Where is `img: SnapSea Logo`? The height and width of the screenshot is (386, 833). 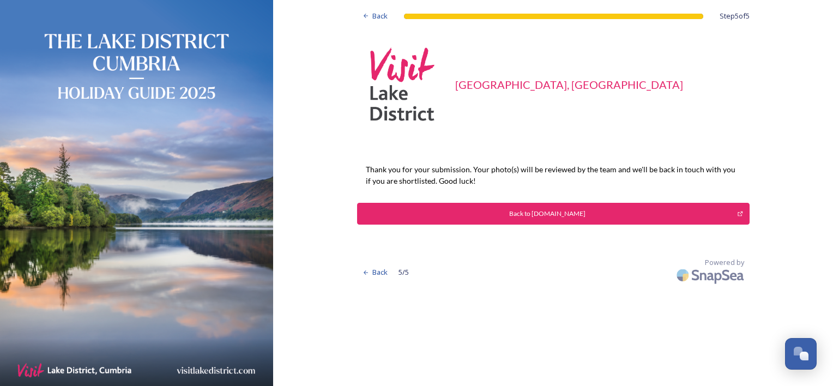 img: SnapSea Logo is located at coordinates (711, 275).